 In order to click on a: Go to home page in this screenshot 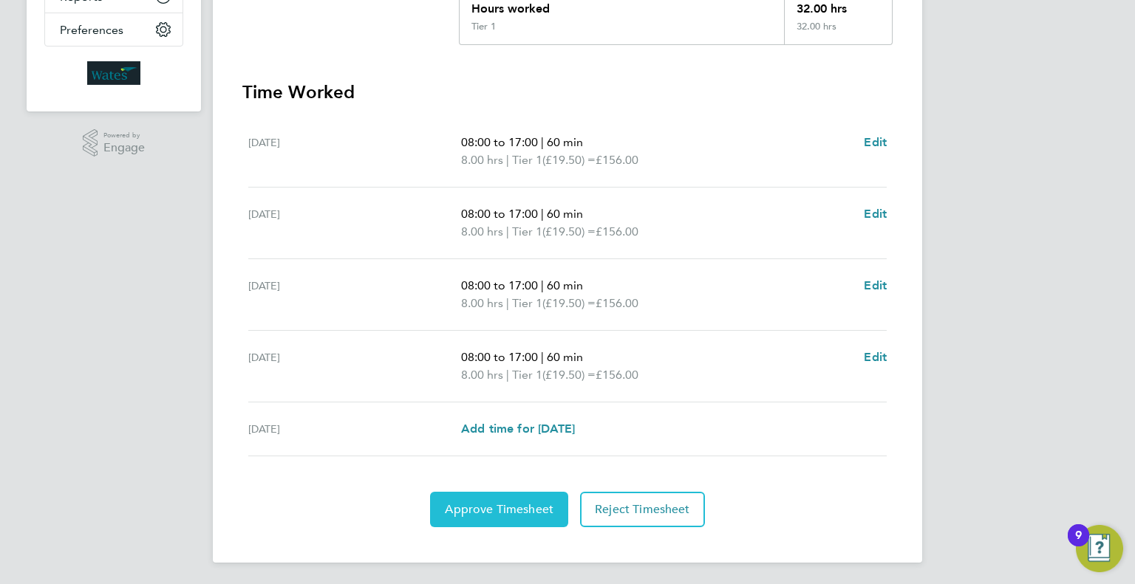, I will do `click(114, 73)`.